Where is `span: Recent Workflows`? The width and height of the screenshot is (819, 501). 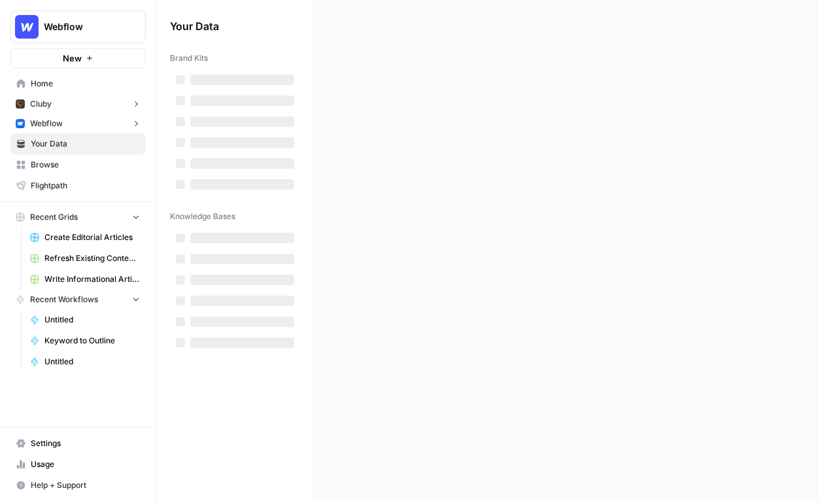 span: Recent Workflows is located at coordinates (64, 300).